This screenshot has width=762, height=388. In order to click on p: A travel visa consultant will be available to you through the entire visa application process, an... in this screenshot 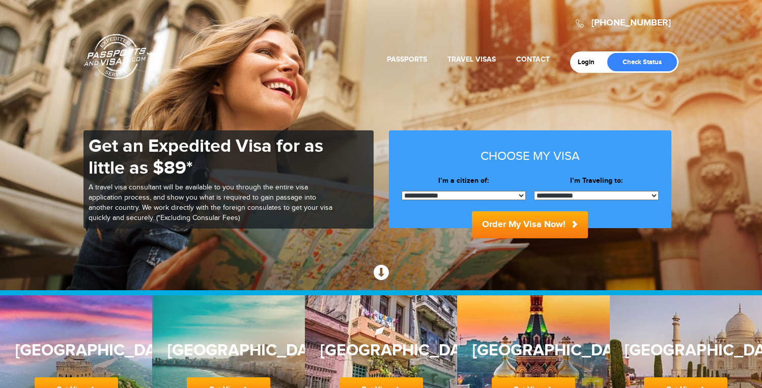, I will do `click(211, 203)`.